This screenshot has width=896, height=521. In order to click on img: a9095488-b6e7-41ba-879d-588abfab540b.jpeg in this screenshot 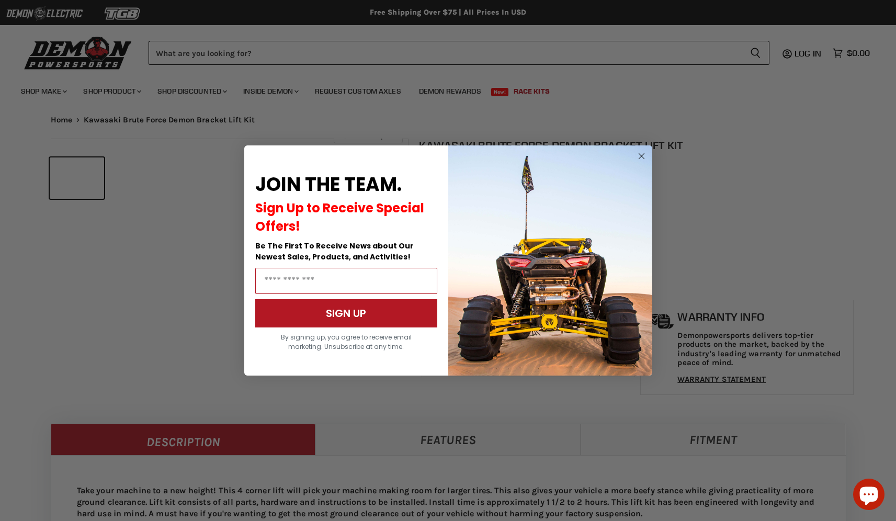, I will do `click(550, 261)`.